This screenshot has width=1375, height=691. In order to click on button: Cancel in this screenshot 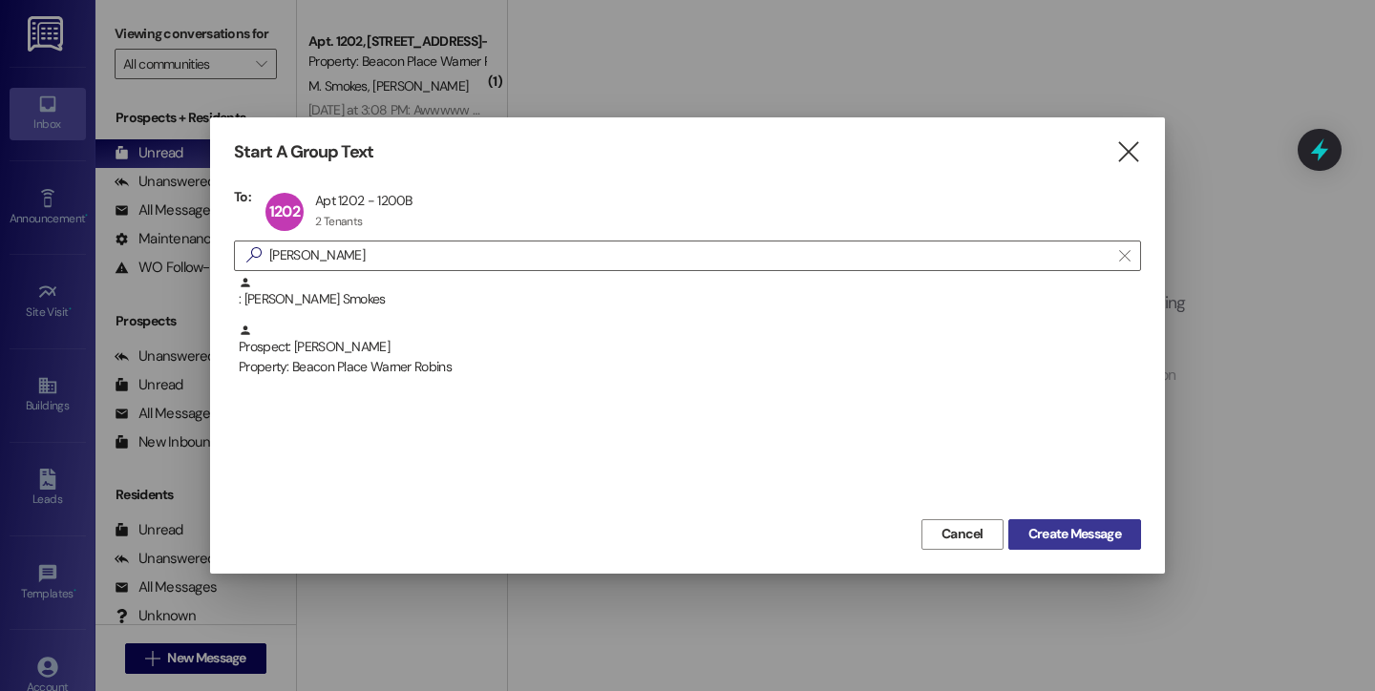, I will do `click(963, 535)`.